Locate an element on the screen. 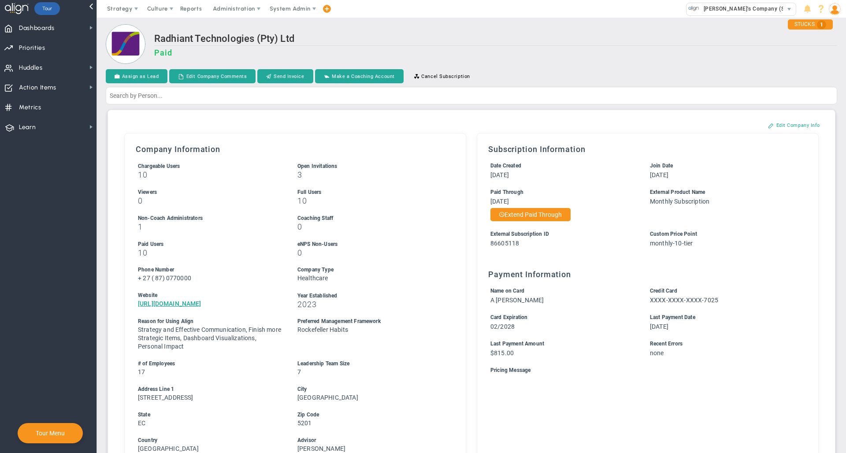 This screenshot has width=846, height=453. div: STUCKS is located at coordinates (810, 24).